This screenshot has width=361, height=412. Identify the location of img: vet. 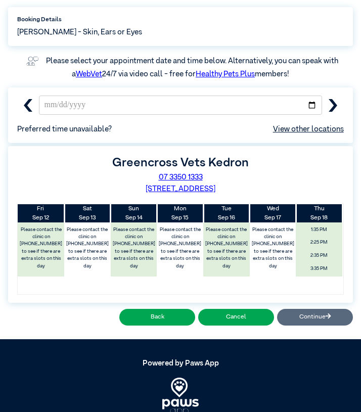
(32, 61).